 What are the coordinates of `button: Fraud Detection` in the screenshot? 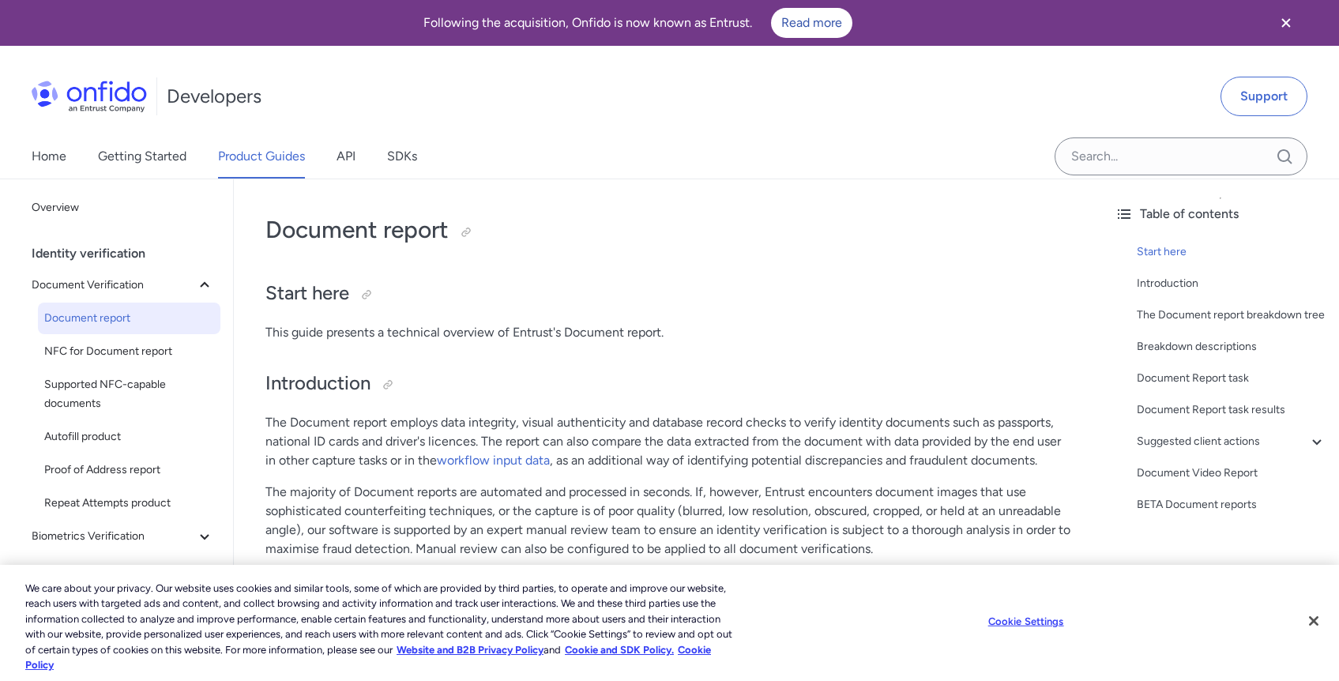 It's located at (122, 570).